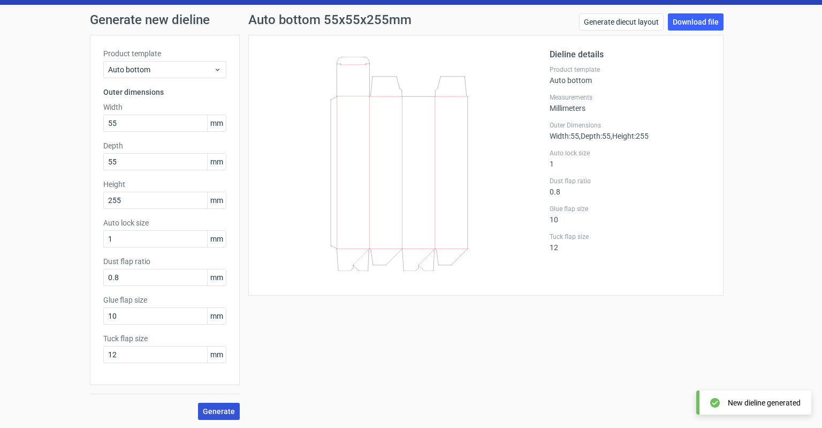 Image resolution: width=822 pixels, height=428 pixels. Describe the element at coordinates (621, 22) in the screenshot. I see `a: Generate diecut layout` at that location.